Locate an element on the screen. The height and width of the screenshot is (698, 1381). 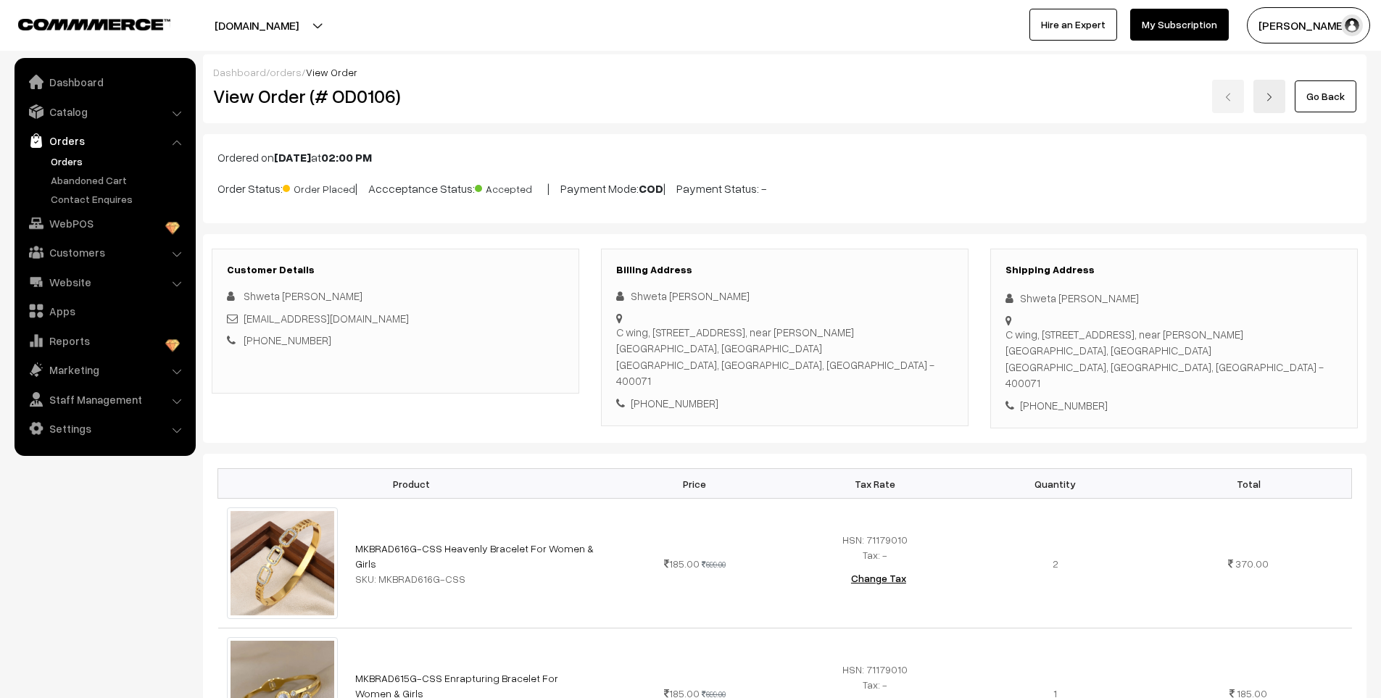
img: right-arrow.png is located at coordinates (1269, 97).